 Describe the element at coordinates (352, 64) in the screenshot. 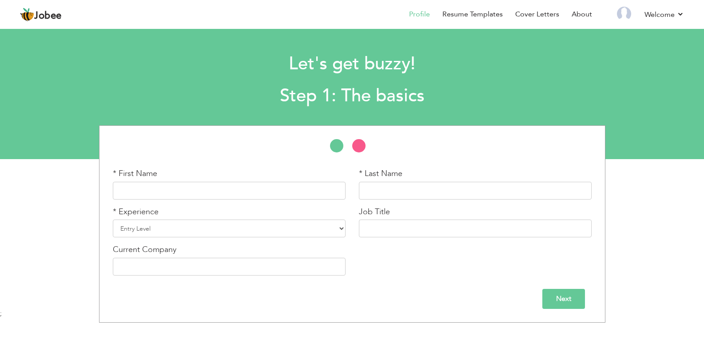

I see `h1: Let's get buzzy!` at that location.